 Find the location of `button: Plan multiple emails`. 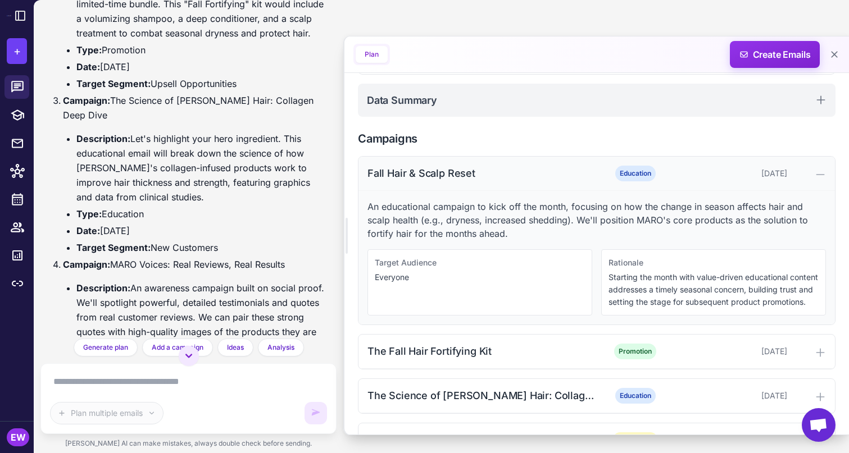

button: Plan multiple emails is located at coordinates (107, 413).